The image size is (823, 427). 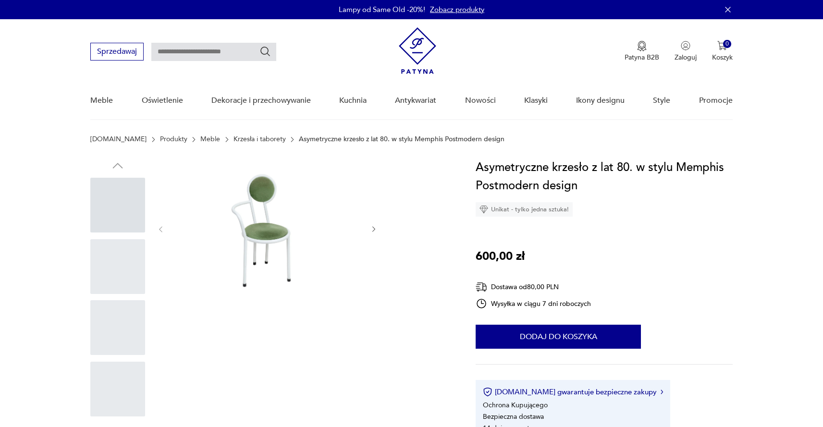 What do you see at coordinates (488, 392) in the screenshot?
I see `img: Ikona certyfikatu` at bounding box center [488, 392].